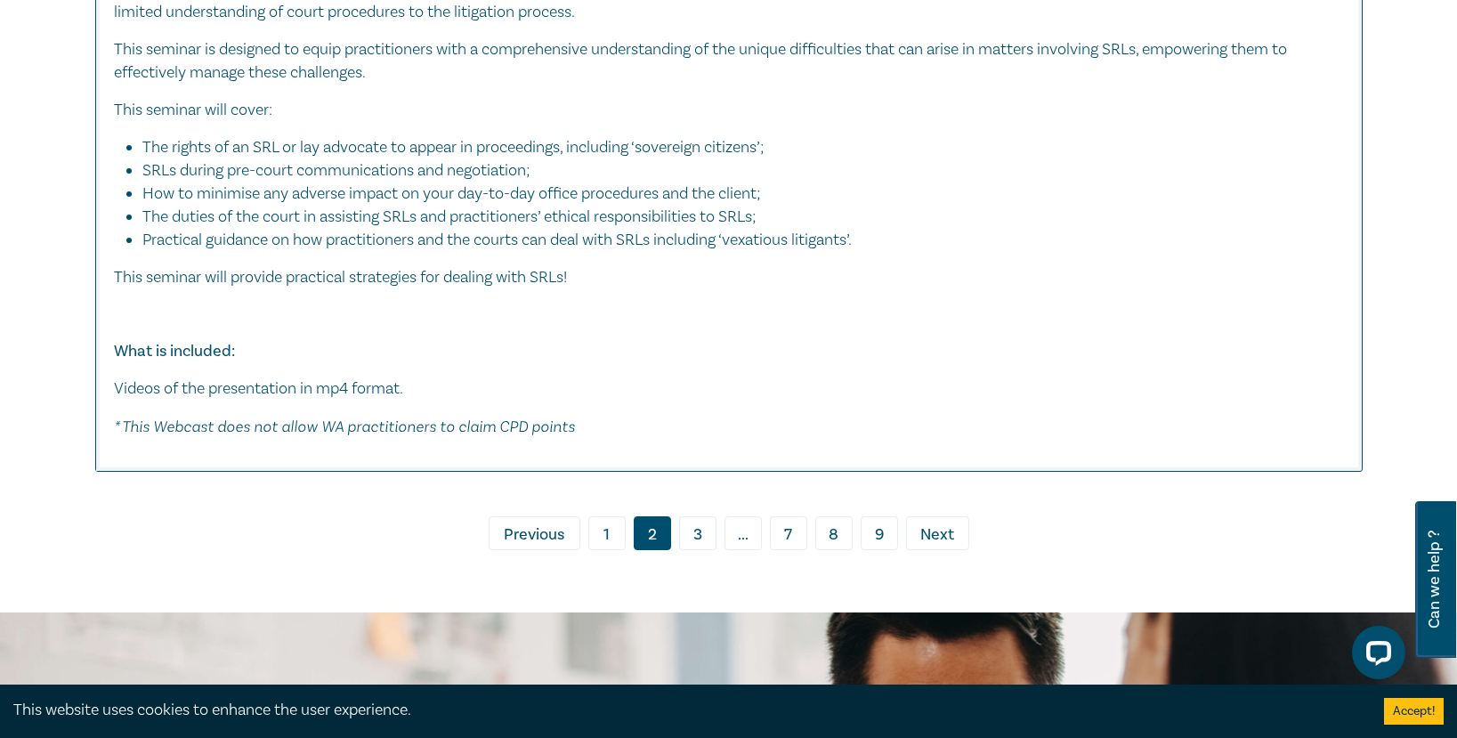 This screenshot has width=1457, height=738. What do you see at coordinates (729, 389) in the screenshot?
I see `p: Videos of the presentation in mp4 format.` at bounding box center [729, 389].